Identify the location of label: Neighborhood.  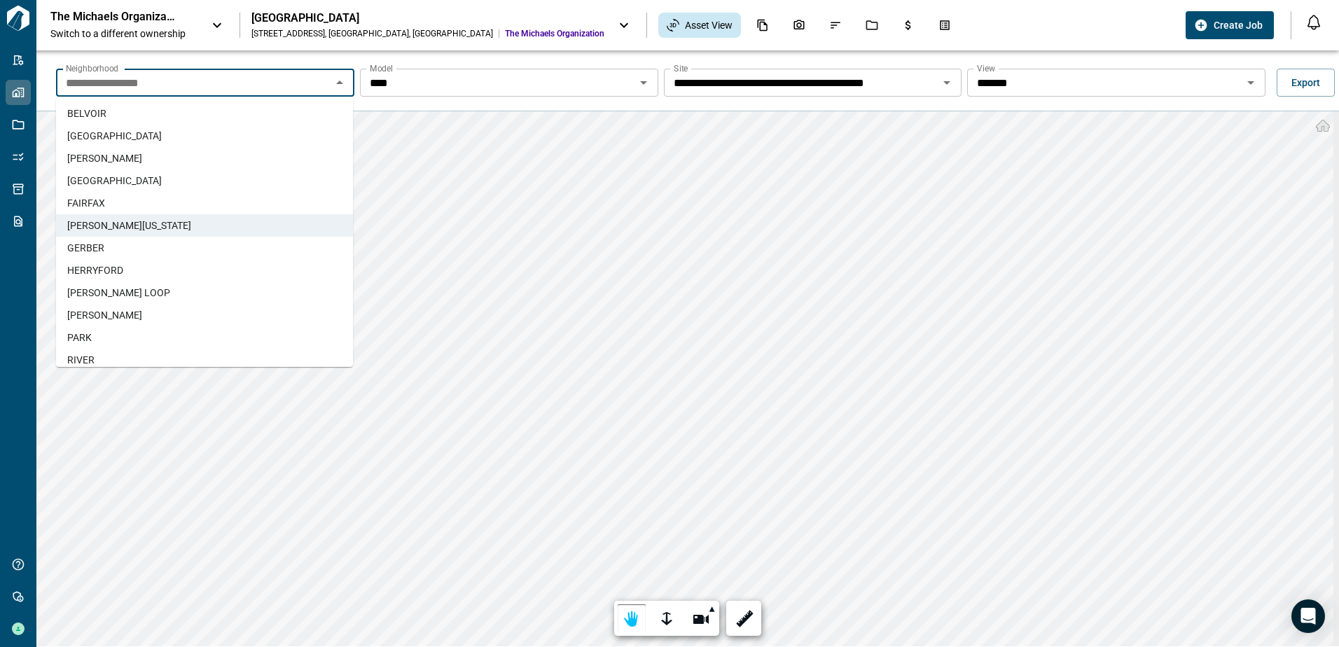
(92, 68).